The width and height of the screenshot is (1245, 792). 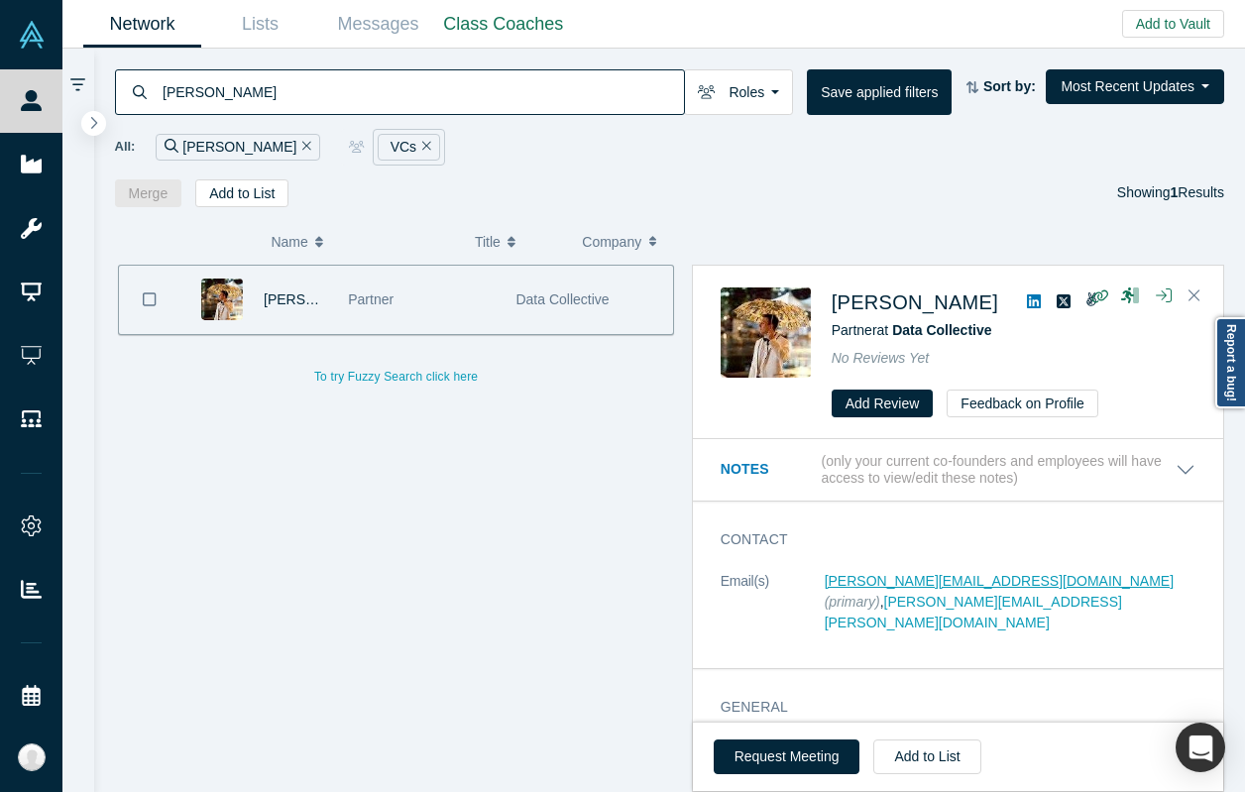 I want to click on a: Network, so click(x=142, y=24).